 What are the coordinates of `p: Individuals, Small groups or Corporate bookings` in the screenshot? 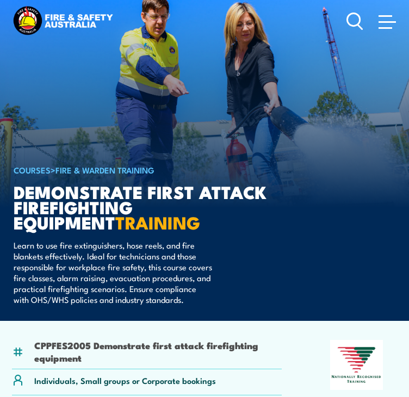 It's located at (125, 381).